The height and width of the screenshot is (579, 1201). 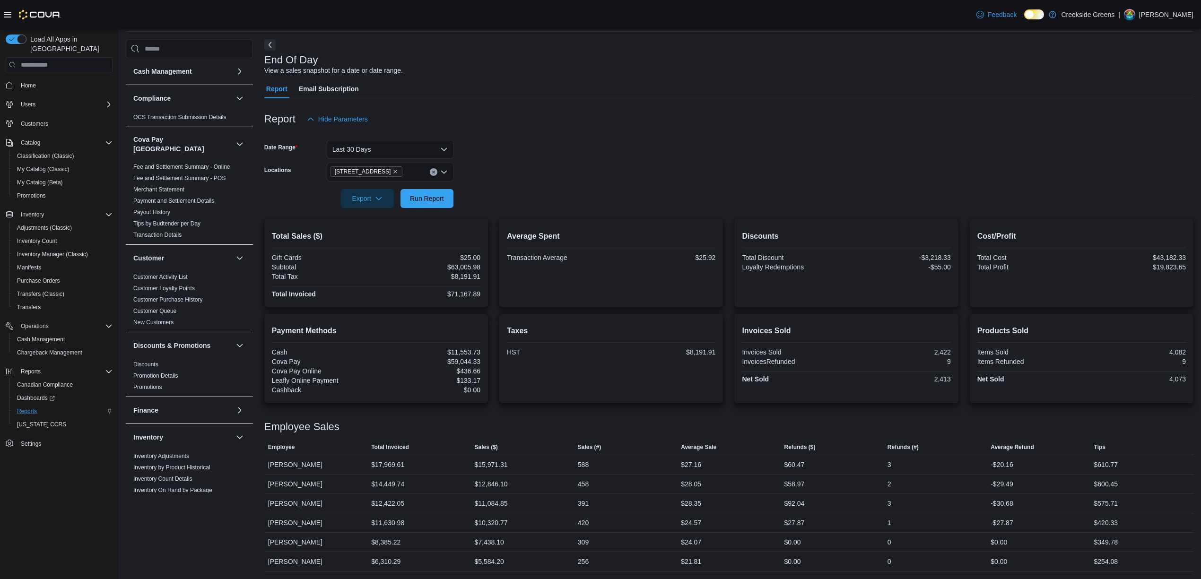 I want to click on span: Refunds (#), so click(x=903, y=447).